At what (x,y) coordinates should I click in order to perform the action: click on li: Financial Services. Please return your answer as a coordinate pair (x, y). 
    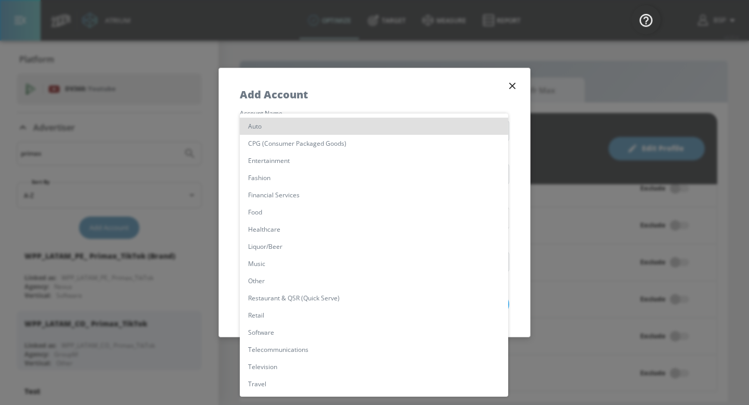
    Looking at the image, I should click on (374, 194).